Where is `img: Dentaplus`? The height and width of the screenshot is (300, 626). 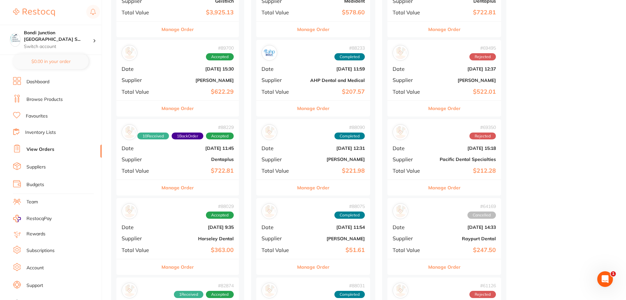 img: Dentaplus is located at coordinates (129, 132).